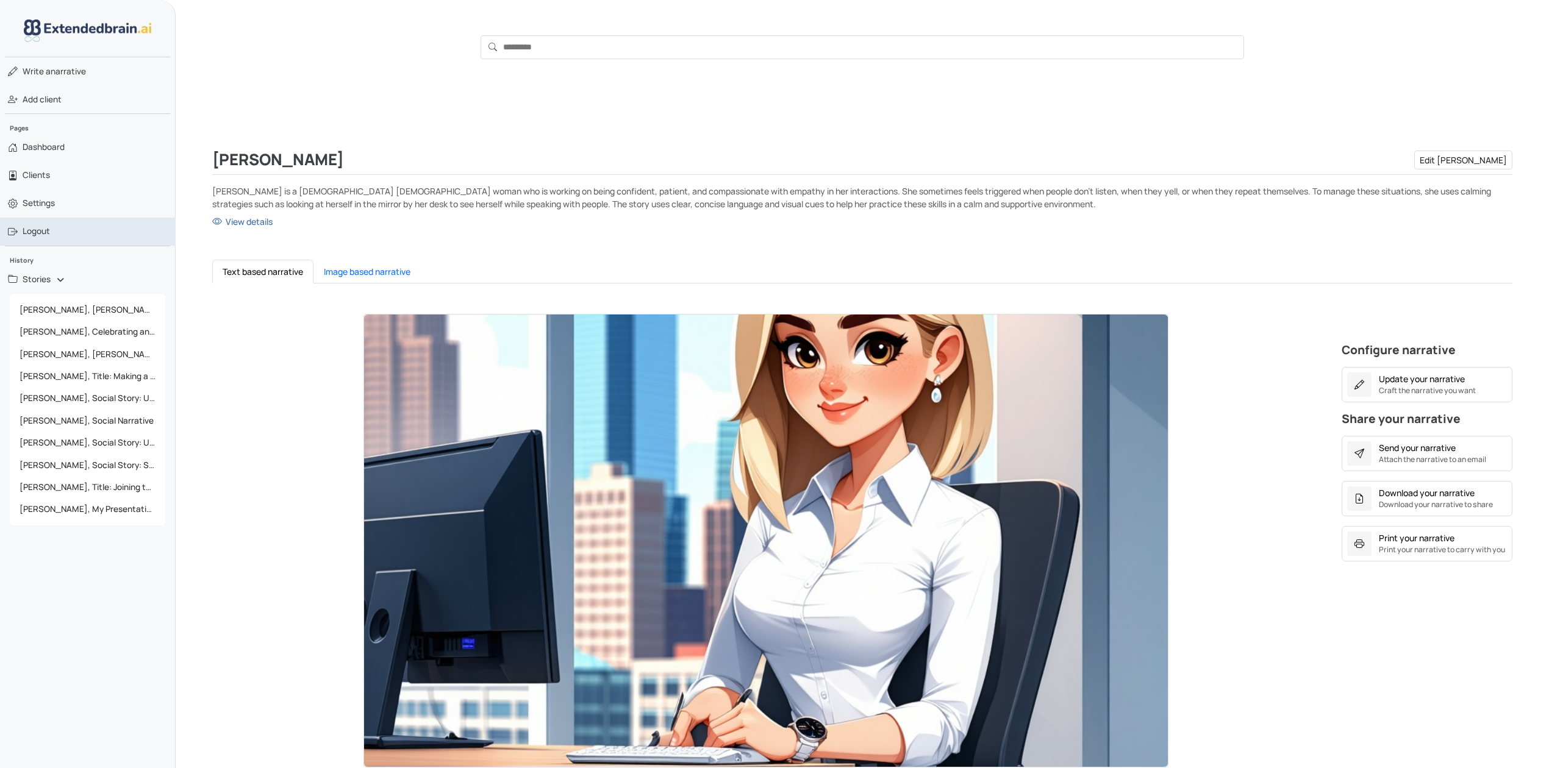  What do you see at coordinates (42, 99) in the screenshot?
I see `span: Add client` at bounding box center [42, 99].